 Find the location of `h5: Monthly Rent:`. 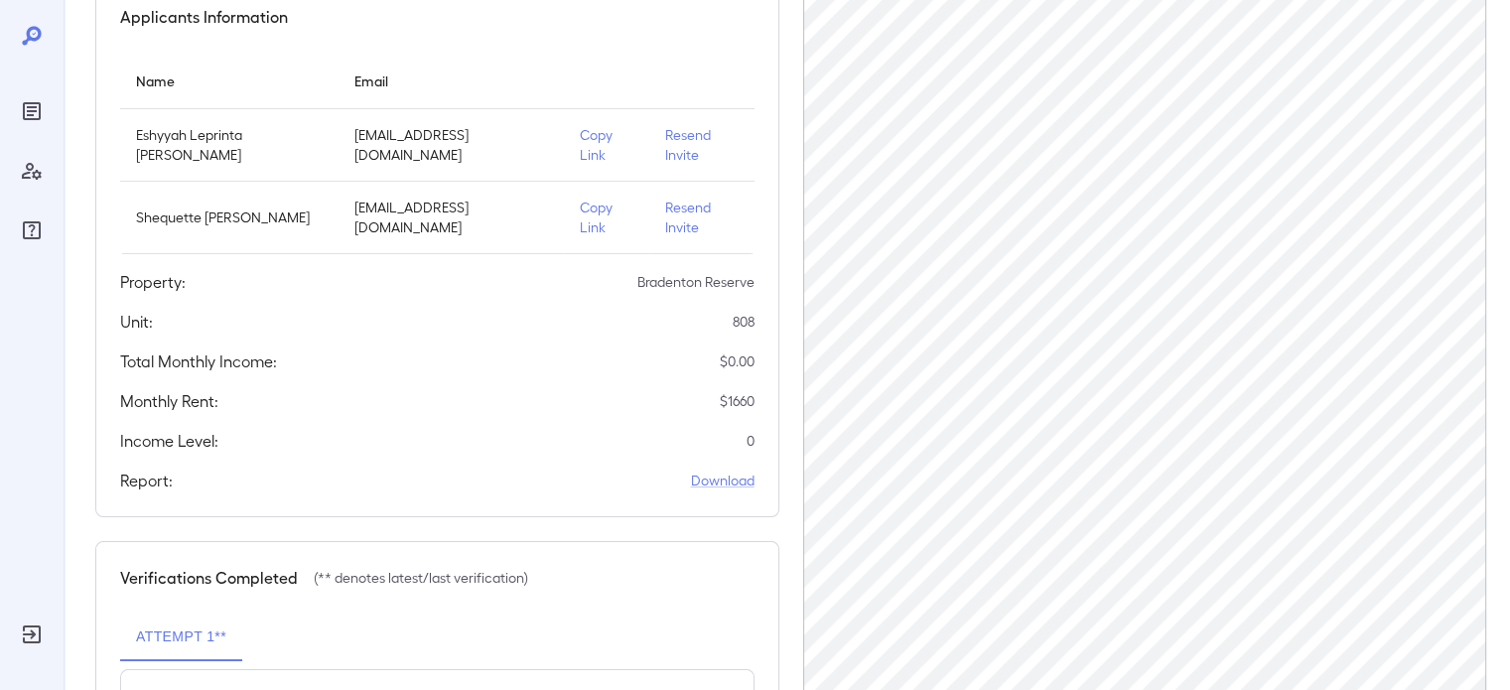

h5: Monthly Rent: is located at coordinates (169, 401).